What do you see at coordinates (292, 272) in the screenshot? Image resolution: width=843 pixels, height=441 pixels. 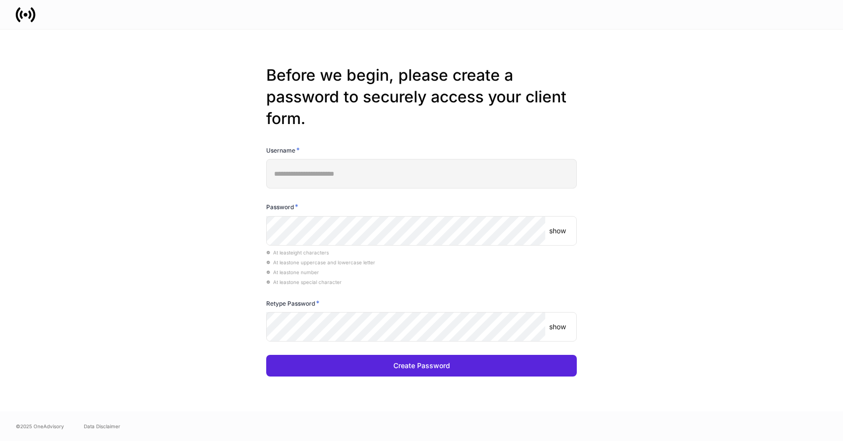 I see `span: At least one number` at bounding box center [292, 272].